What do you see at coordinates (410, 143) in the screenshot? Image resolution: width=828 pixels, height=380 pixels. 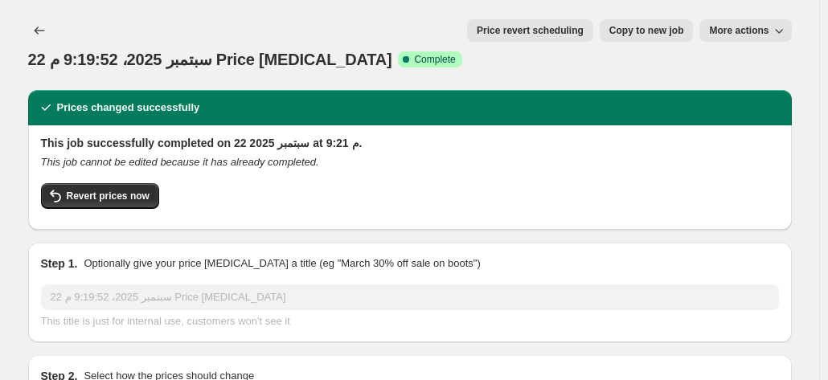 I see `h2: This job successfully completed on 22 سبتمبر 2025 at 9:21 م.` at bounding box center [410, 143].